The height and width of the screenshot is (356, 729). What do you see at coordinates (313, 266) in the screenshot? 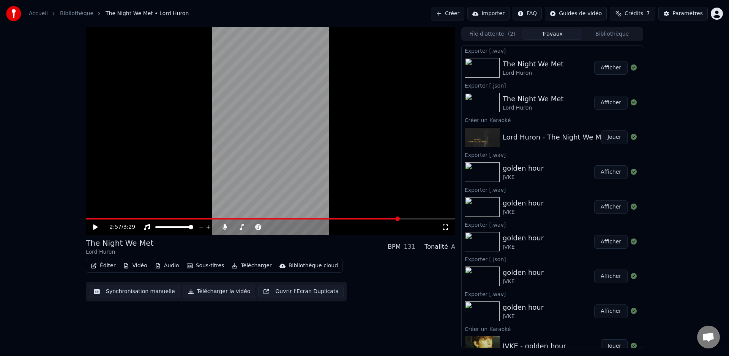
I see `div: Bibliothèque cloud` at bounding box center [313, 266].